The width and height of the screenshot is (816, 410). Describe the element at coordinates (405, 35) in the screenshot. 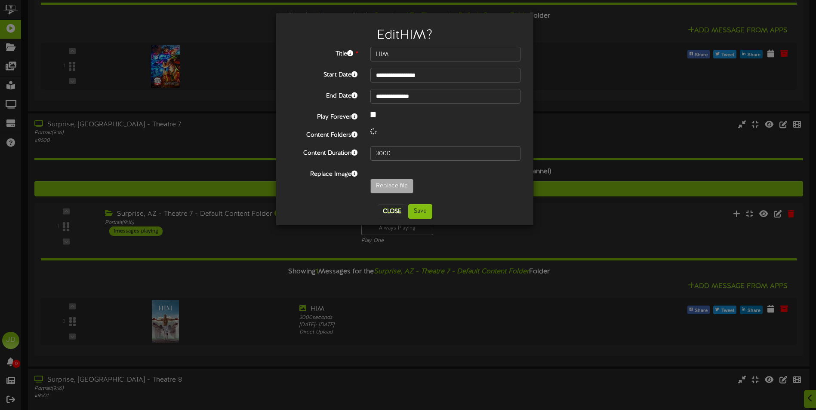

I see `h2: Edit HIM ?` at that location.